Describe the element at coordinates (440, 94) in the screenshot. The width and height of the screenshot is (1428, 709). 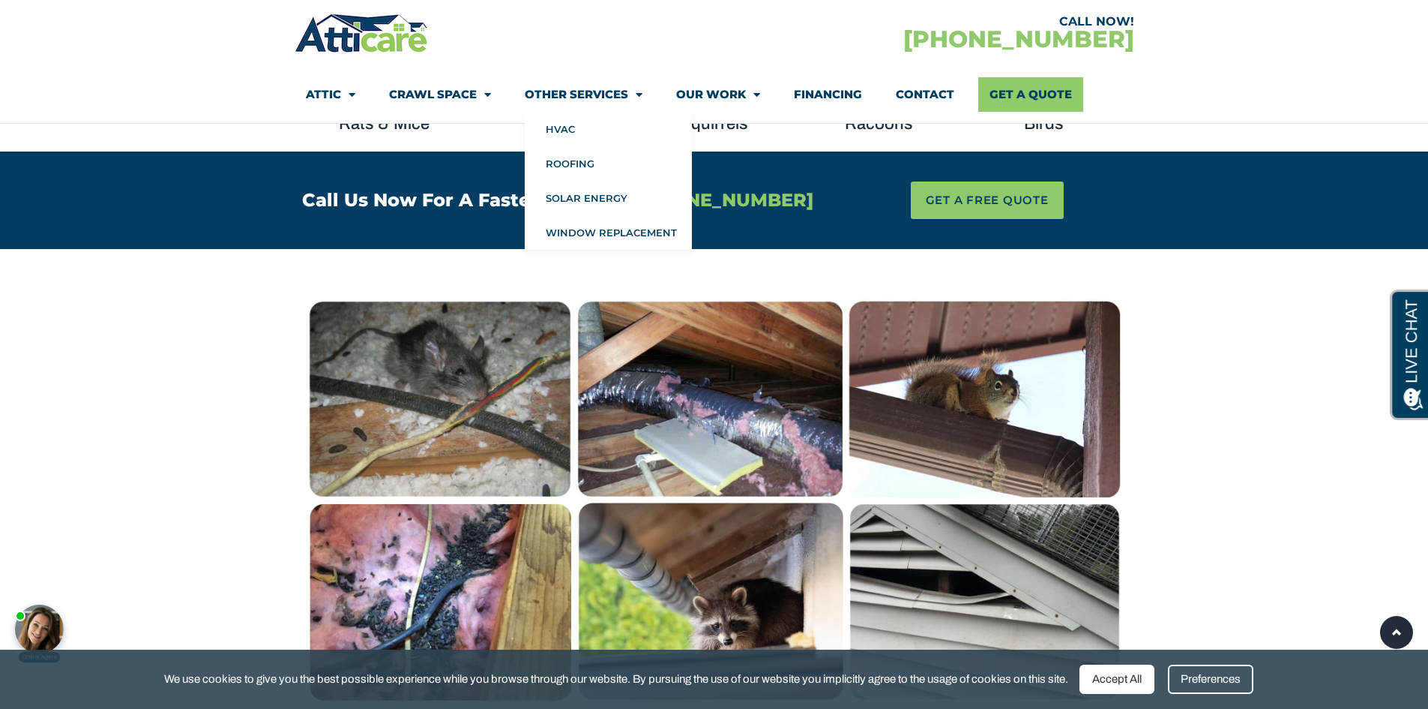
I see `a: Crawl Space` at that location.